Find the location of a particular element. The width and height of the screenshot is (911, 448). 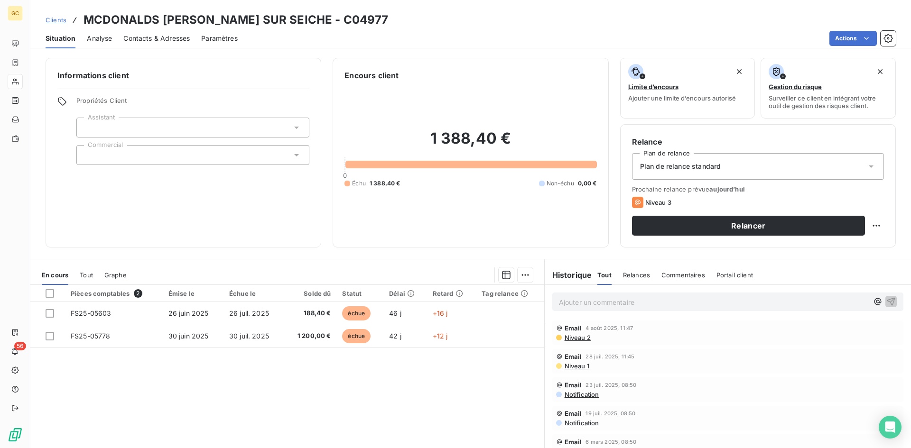

button: Limite d’encoursAjouter une limite d’encours autorisé is located at coordinates (687, 88).